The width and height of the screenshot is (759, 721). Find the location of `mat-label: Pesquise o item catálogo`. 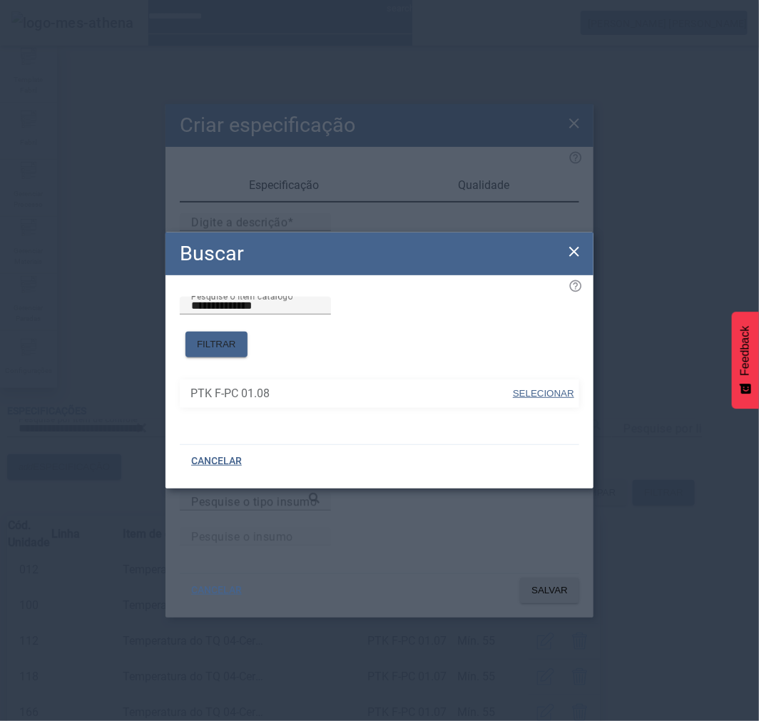

mat-label: Pesquise o item catálogo is located at coordinates (242, 296).